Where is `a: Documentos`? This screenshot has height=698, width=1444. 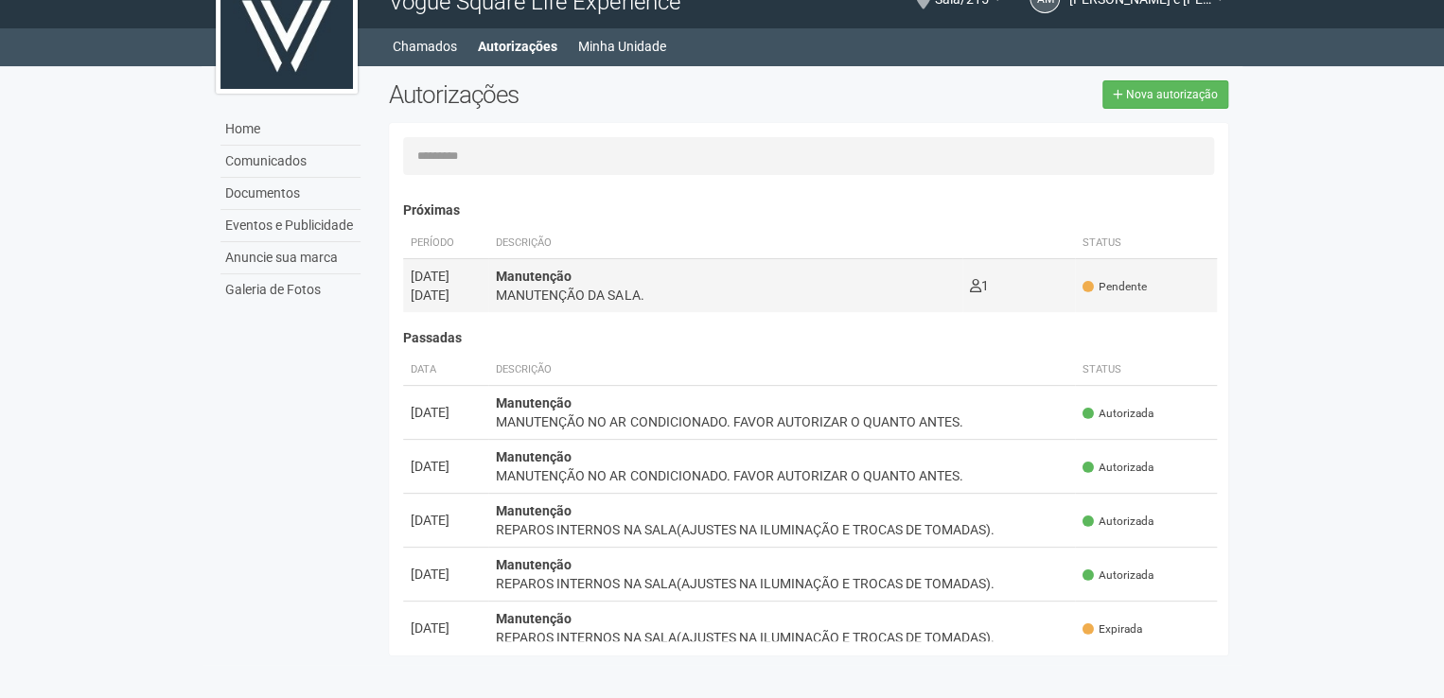
a: Documentos is located at coordinates (291, 194).